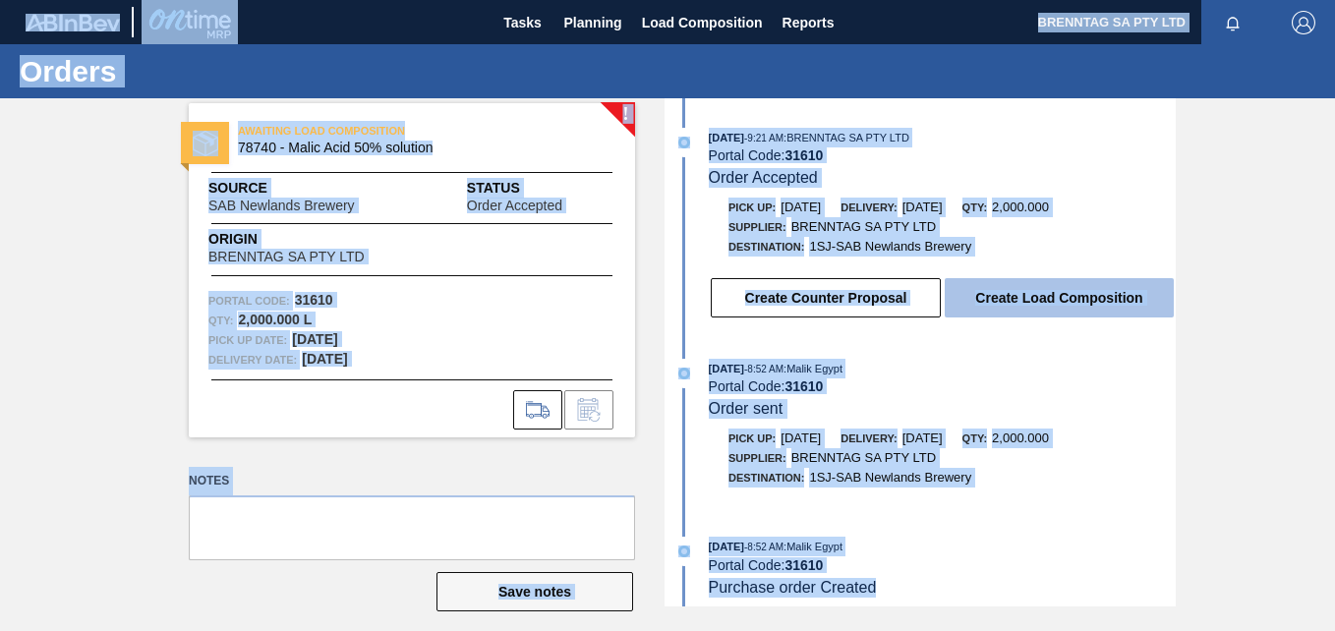  What do you see at coordinates (73, 23) in the screenshot?
I see `img: TNhmsLtSVTkK8tSr43FrP2fwEKptu5GPRR3wAAAABJRU5ErkJggg==` at bounding box center [73, 23].